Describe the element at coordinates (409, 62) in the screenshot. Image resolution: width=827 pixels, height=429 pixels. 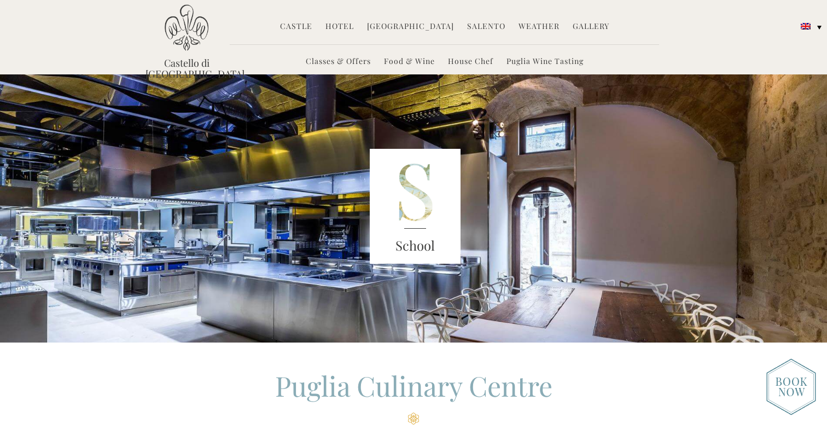
I see `a: Food & Wine` at that location.